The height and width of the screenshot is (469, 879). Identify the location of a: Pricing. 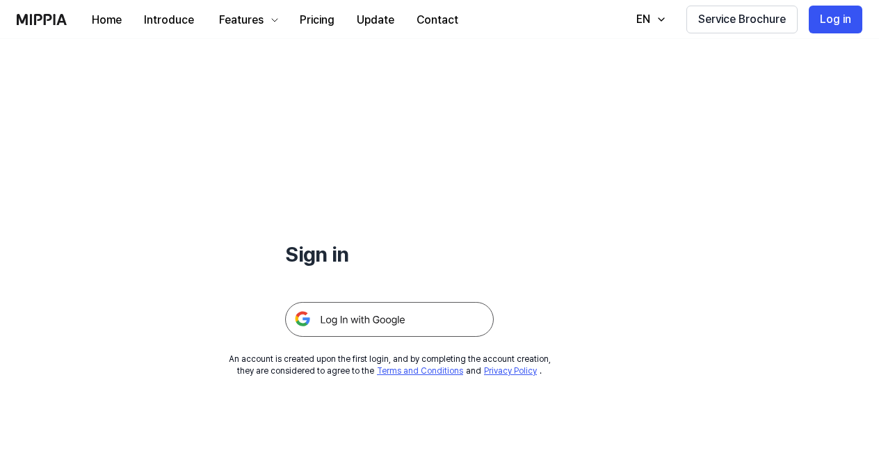
(317, 20).